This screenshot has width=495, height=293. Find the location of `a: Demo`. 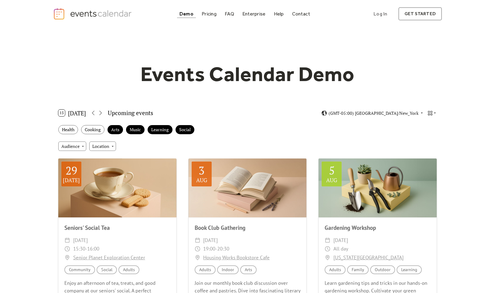

a: Demo is located at coordinates (187, 14).